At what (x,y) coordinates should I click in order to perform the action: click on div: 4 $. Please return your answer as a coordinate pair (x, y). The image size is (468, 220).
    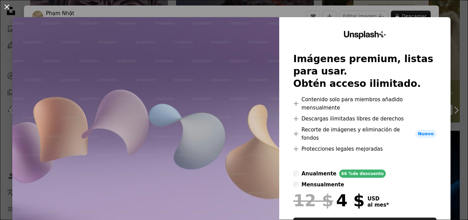
    Looking at the image, I should click on (329, 200).